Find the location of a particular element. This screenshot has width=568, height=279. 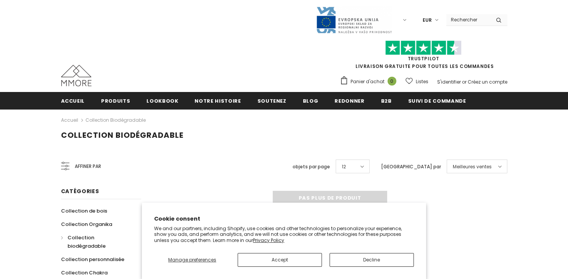

img: Javni Razpis is located at coordinates (354, 20).